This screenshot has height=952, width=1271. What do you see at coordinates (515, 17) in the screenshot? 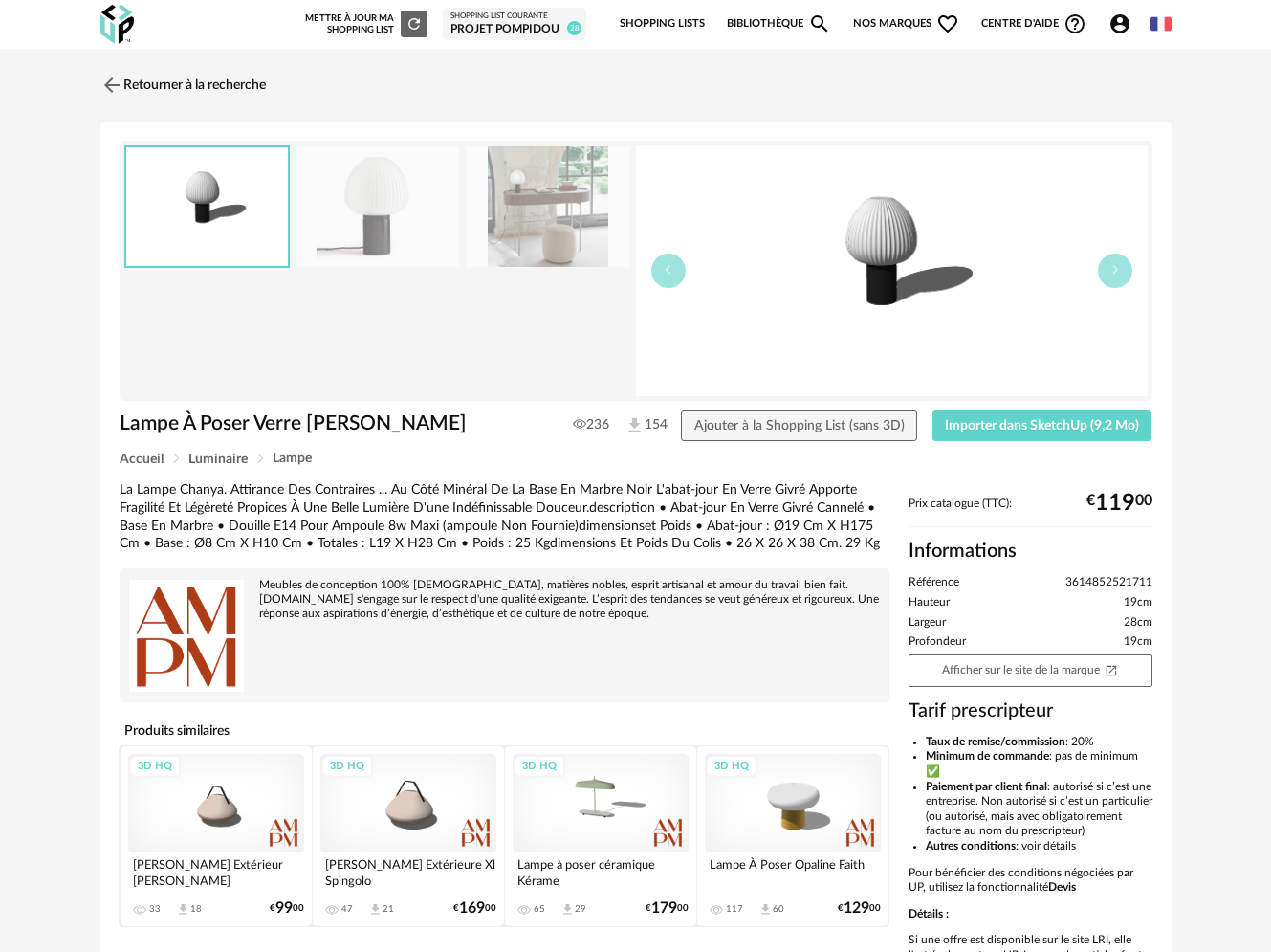
I see `div: Shopping List courante` at bounding box center [515, 17].